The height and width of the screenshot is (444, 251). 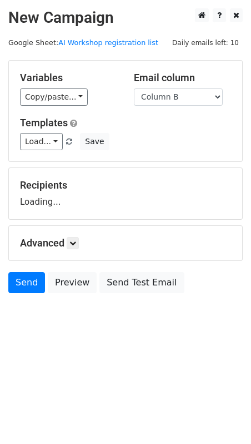 I want to click on h5: Recipients, so click(x=126, y=185).